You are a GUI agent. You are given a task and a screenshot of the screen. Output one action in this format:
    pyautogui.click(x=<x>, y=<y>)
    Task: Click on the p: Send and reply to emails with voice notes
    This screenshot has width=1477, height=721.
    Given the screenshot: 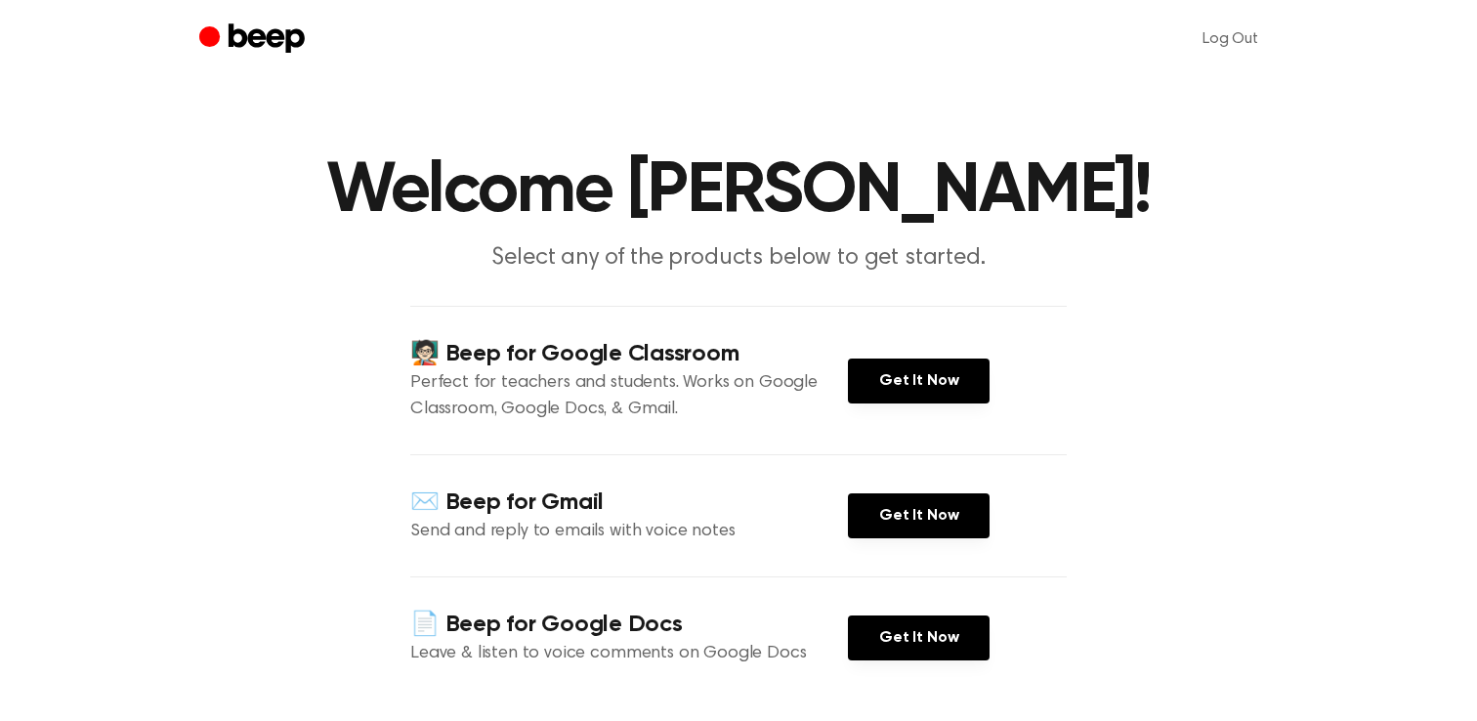 What is the action you would take?
    pyautogui.click(x=629, y=532)
    